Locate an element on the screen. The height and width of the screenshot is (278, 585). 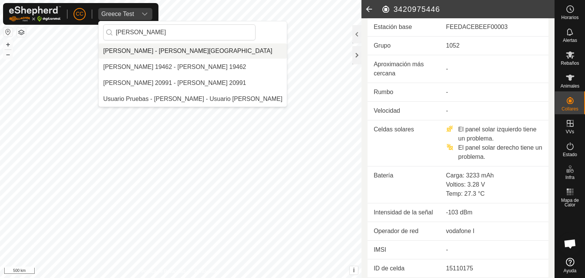
button: Restablecer Mapa is located at coordinates (8, 32).